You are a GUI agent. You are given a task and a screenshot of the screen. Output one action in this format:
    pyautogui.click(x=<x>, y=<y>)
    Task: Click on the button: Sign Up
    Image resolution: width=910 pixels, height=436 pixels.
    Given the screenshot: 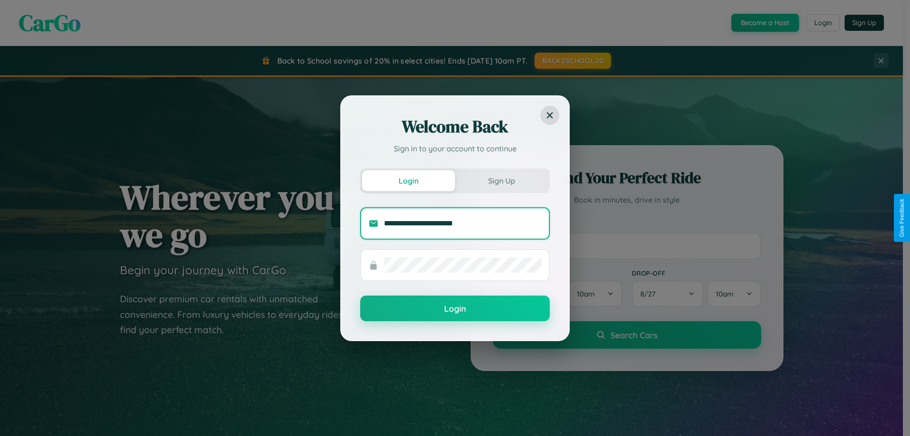 What is the action you would take?
    pyautogui.click(x=501, y=181)
    